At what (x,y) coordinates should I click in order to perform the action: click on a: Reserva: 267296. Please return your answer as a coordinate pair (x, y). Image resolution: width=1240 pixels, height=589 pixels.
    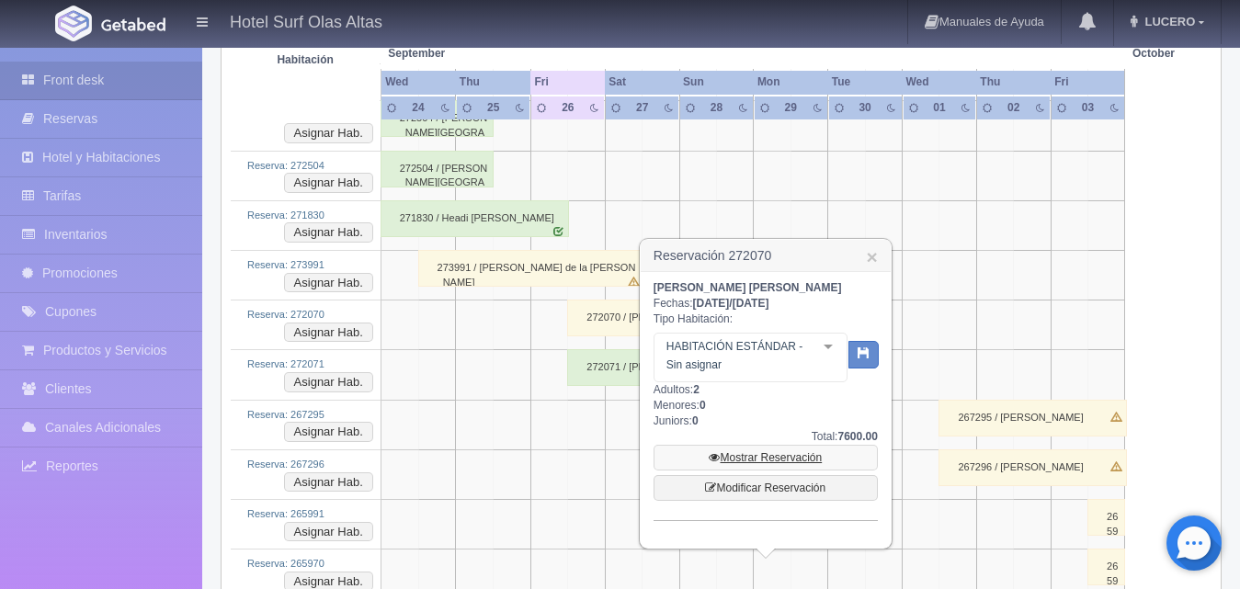
    Looking at the image, I should click on (286, 464).